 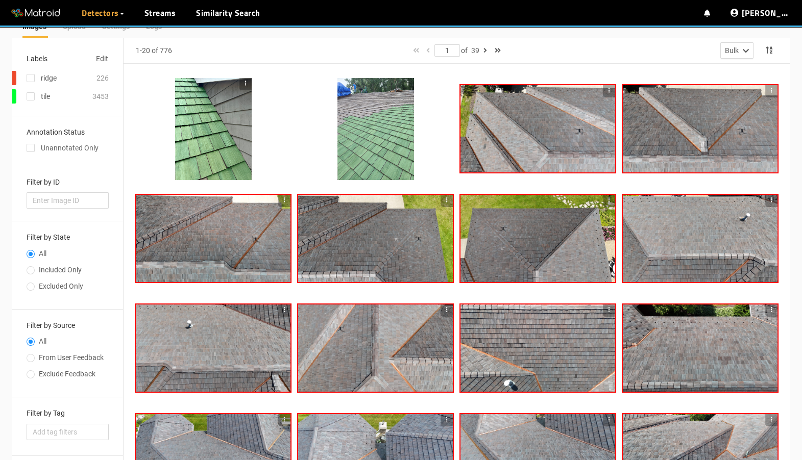 I want to click on h3: Filter by Tag, so click(x=67, y=413).